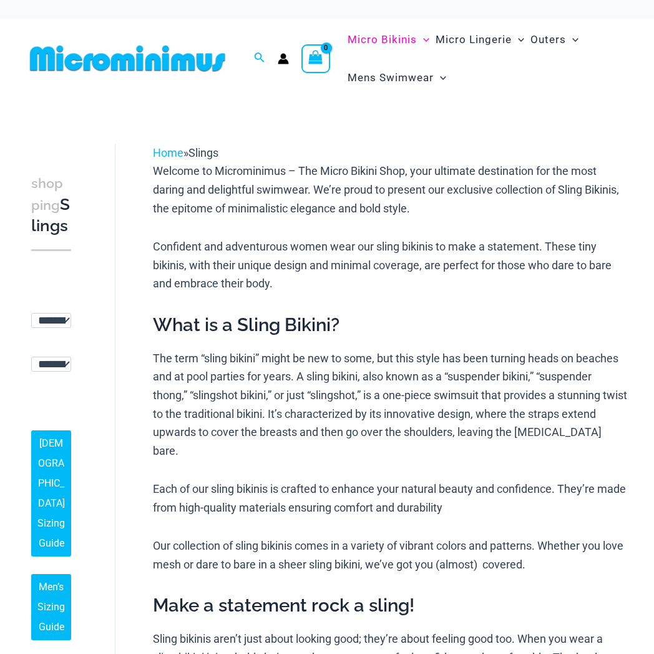 Image resolution: width=654 pixels, height=654 pixels. What do you see at coordinates (316, 59) in the screenshot?
I see `a: View Shopping Cart, empty` at bounding box center [316, 59].